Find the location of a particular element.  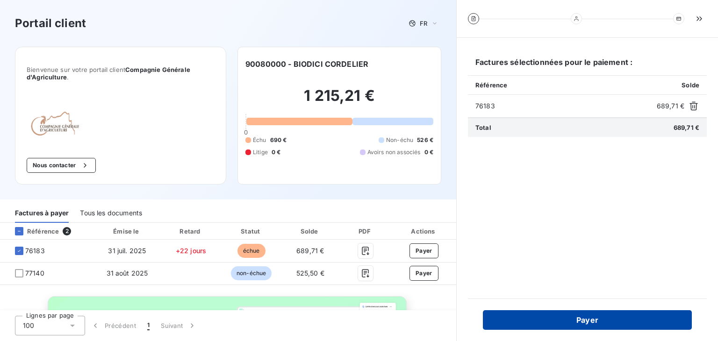

img: Company logo is located at coordinates (57, 123).